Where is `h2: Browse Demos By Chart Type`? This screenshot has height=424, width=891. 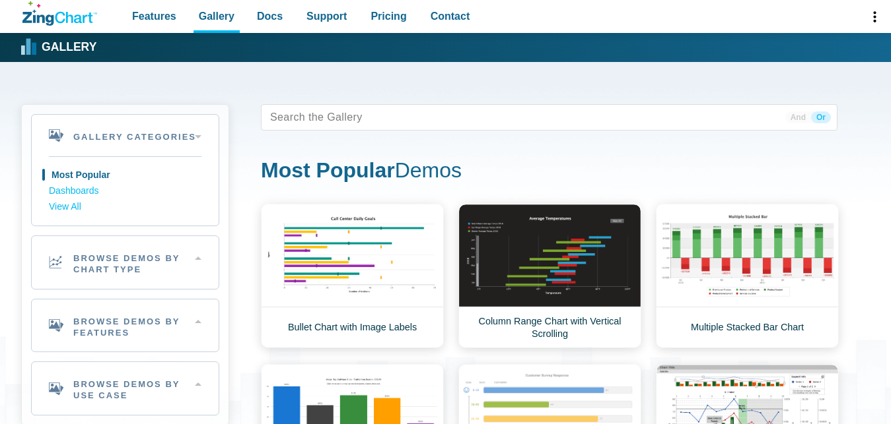 h2: Browse Demos By Chart Type is located at coordinates (125, 263).